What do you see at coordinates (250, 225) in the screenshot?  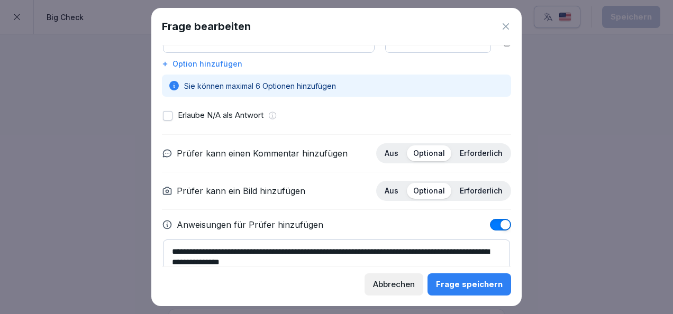 I see `p: Anweisungen für Prüfer hinzufügen` at bounding box center [250, 225].